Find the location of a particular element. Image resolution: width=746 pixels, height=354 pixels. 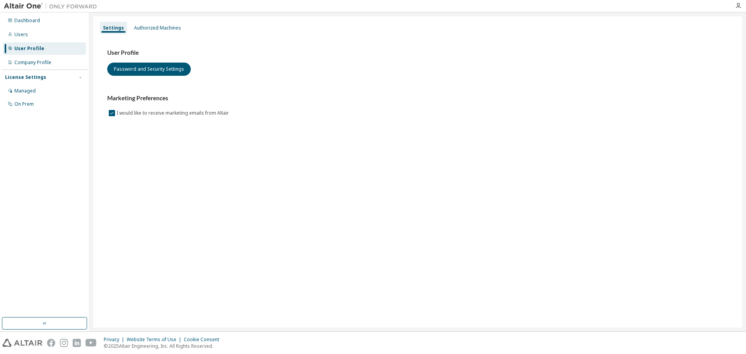

img: linkedin.svg is located at coordinates (77, 343).